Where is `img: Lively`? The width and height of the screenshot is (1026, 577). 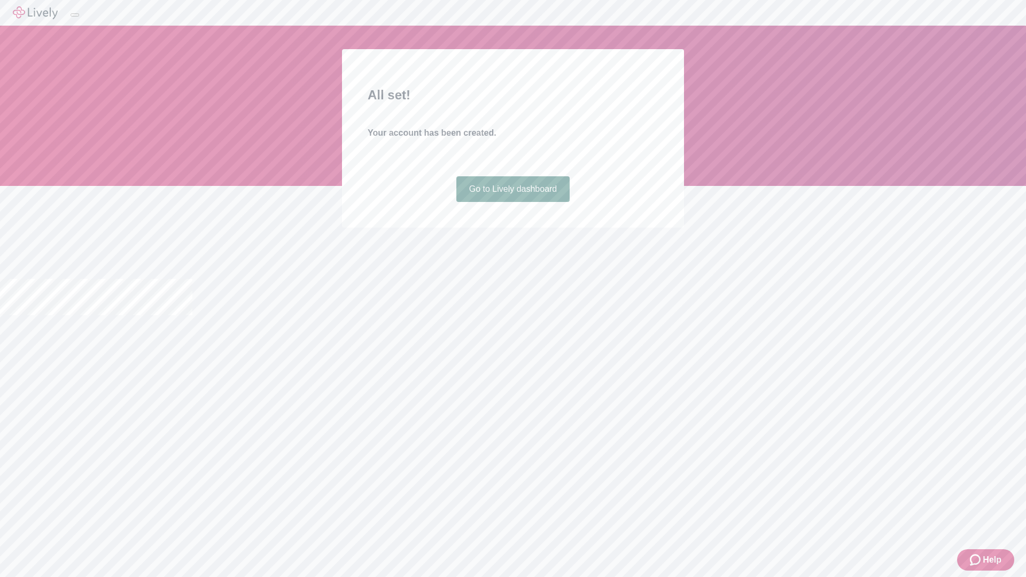
img: Lively is located at coordinates (35, 13).